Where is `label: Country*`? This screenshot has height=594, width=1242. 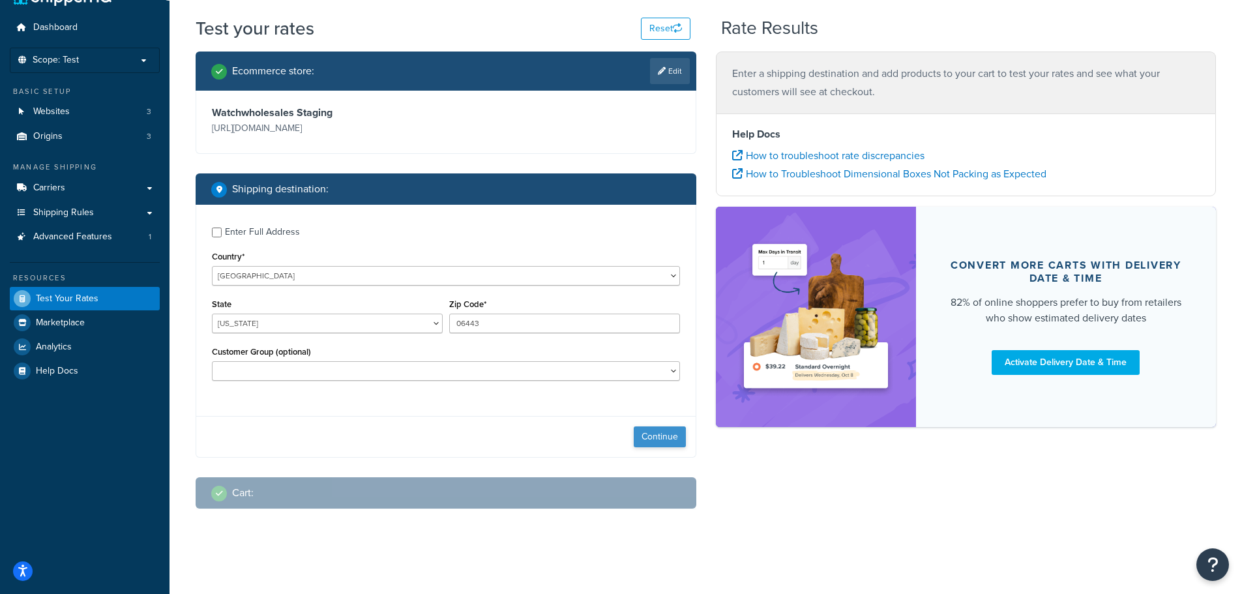 label: Country* is located at coordinates (228, 256).